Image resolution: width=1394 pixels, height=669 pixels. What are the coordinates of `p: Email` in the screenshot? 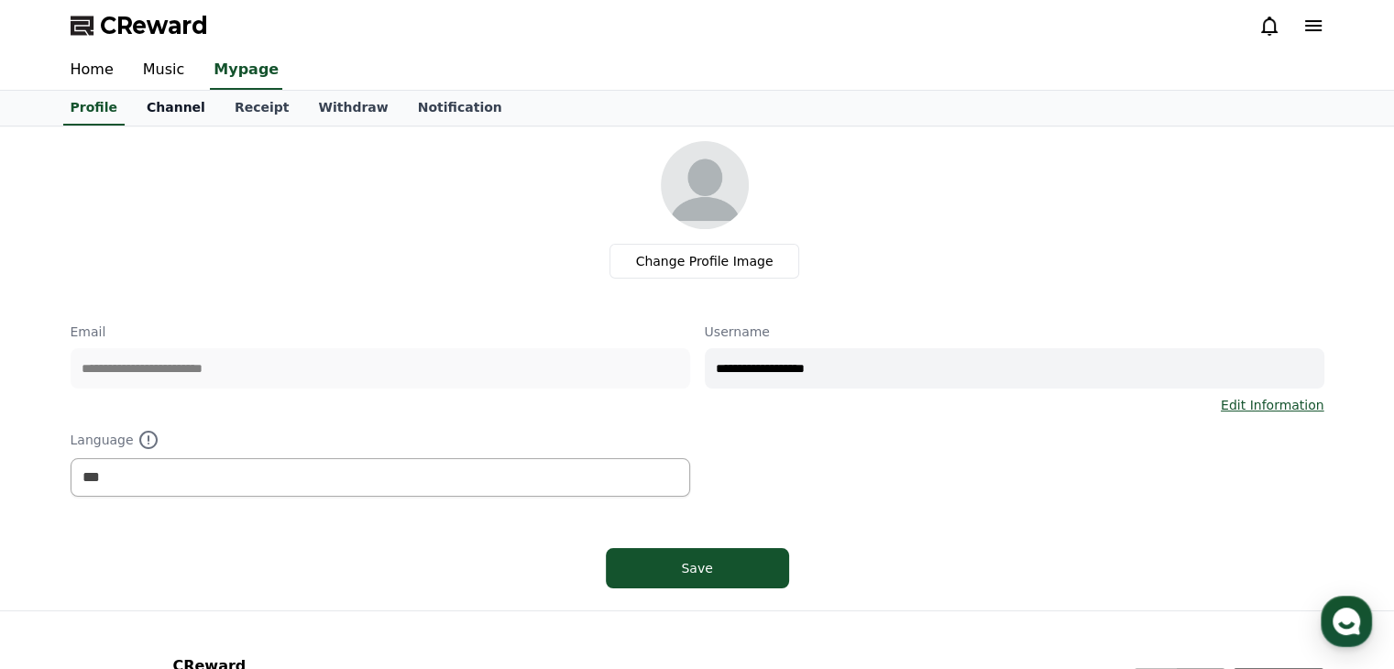 It's located at (380, 332).